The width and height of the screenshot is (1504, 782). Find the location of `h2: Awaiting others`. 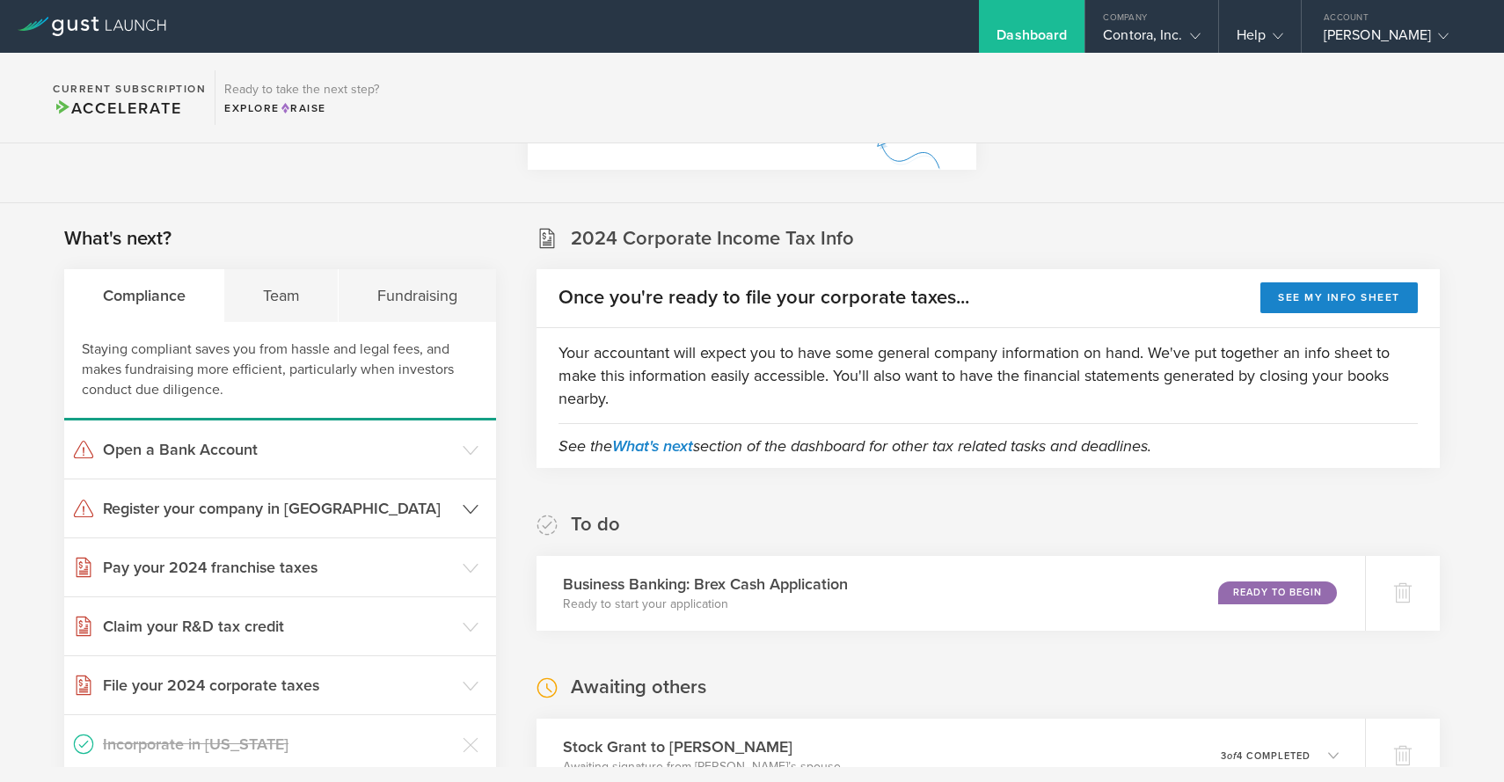

h2: Awaiting others is located at coordinates (639, 687).